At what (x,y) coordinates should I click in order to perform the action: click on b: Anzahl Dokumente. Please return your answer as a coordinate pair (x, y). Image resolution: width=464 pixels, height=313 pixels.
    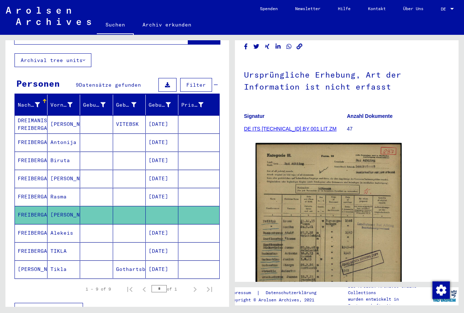
    Looking at the image, I should click on (370, 116).